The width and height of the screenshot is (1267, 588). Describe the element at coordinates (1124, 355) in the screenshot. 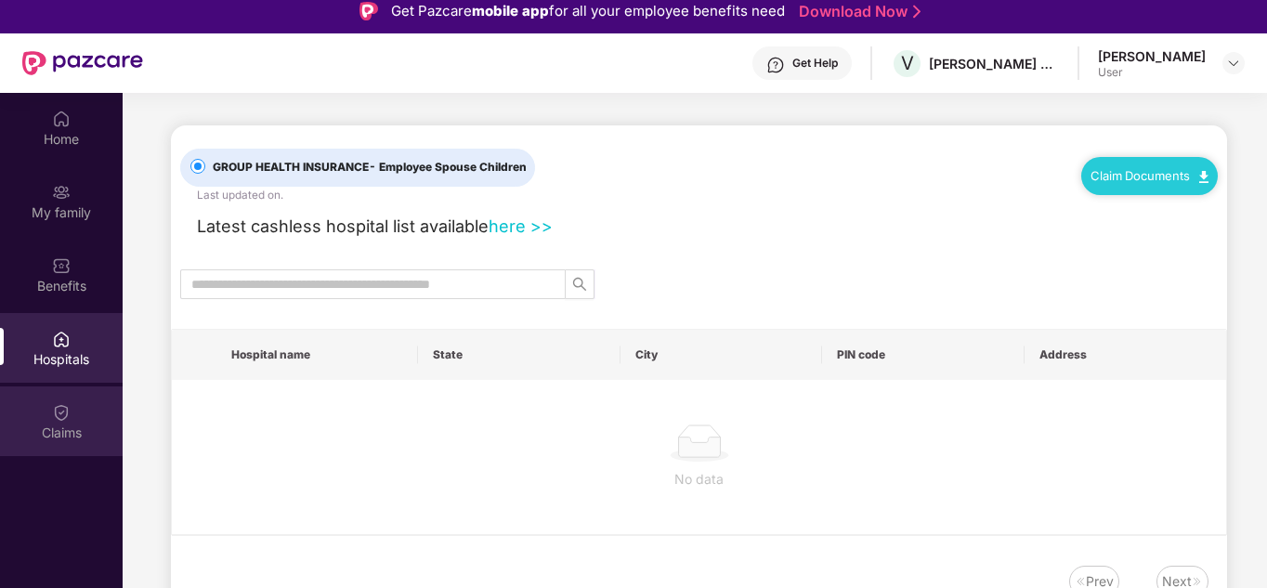

I see `th: Address` at that location.